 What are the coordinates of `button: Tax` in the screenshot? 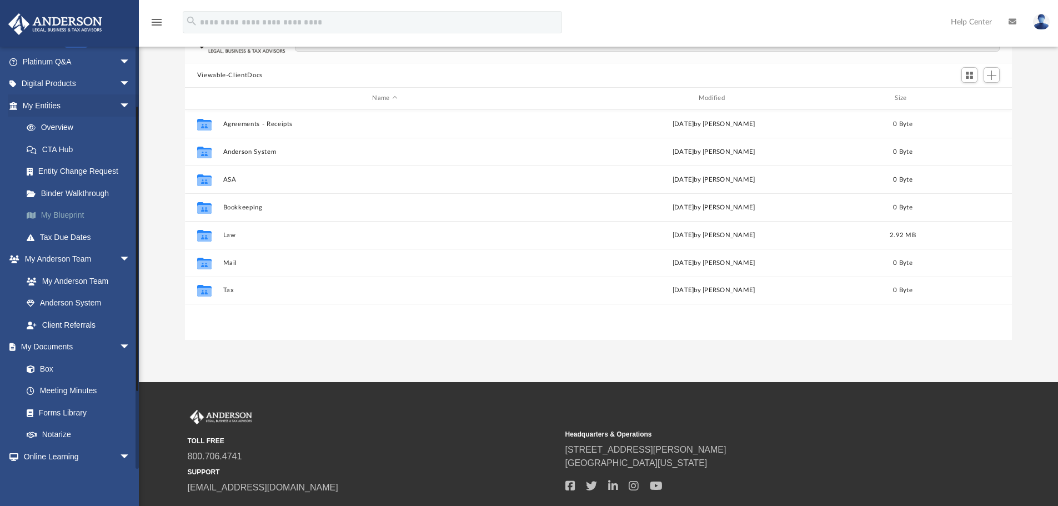 It's located at (384, 290).